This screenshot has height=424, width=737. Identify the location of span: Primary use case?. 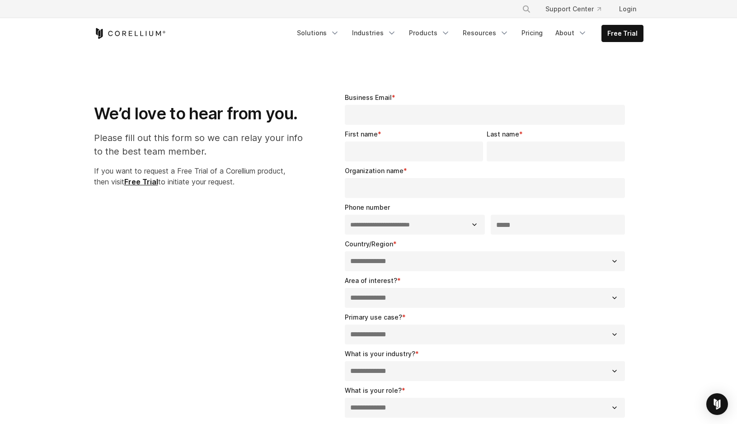
(373, 317).